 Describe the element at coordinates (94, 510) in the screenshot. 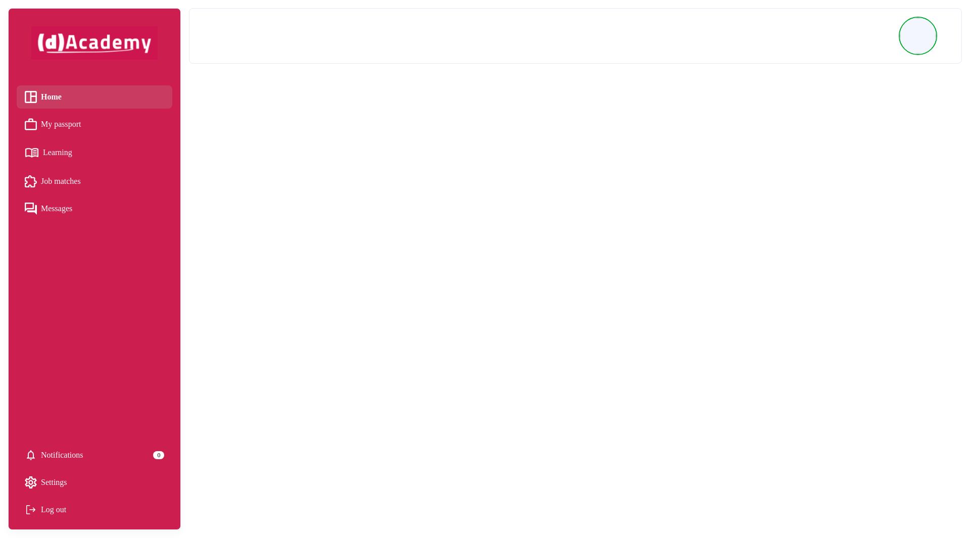

I see `div: Log out` at that location.